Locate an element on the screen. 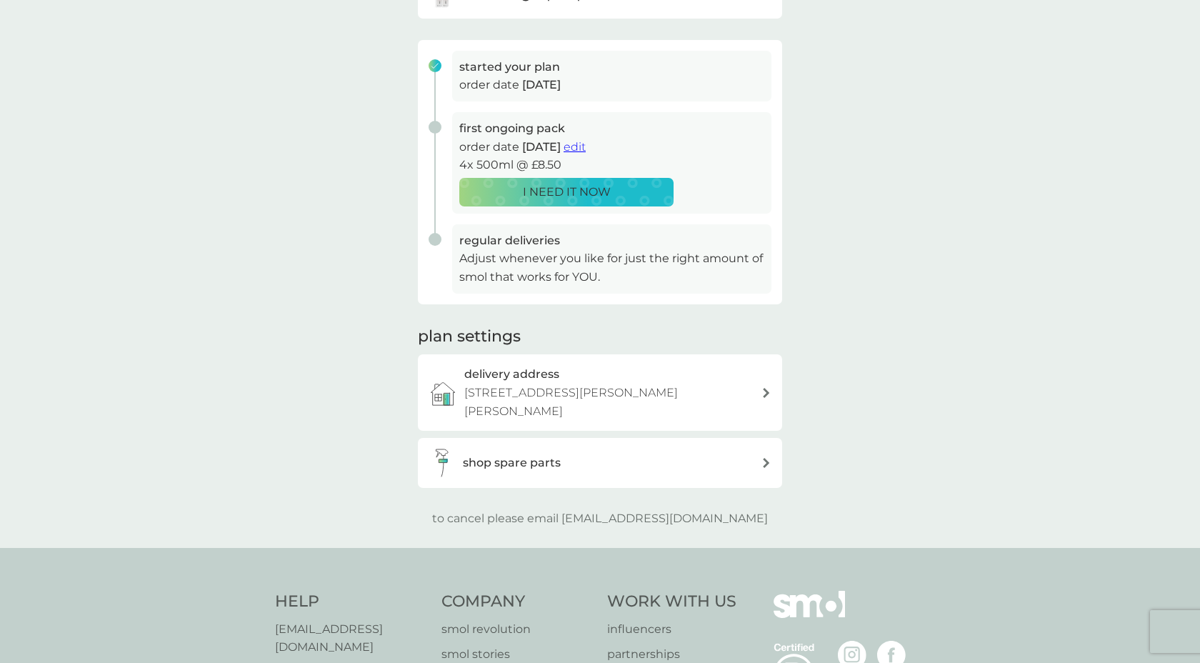 The width and height of the screenshot is (1200, 663). a: influencers is located at coordinates (671, 629).